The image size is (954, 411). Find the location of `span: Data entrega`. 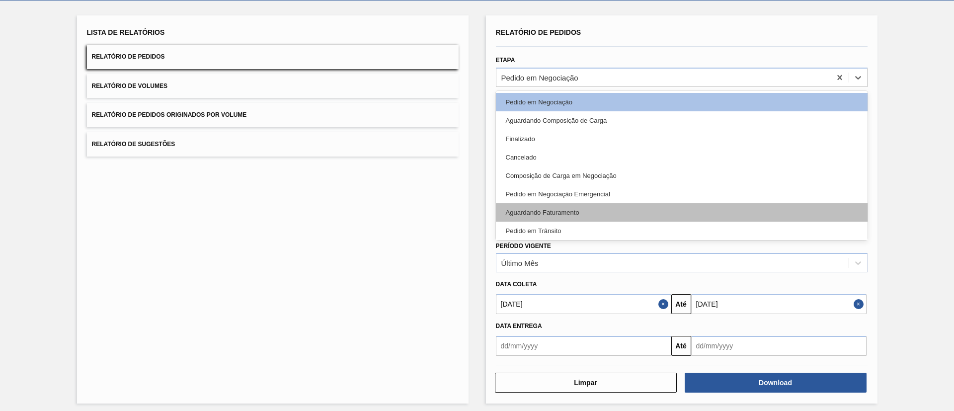

span: Data entrega is located at coordinates (519, 326).